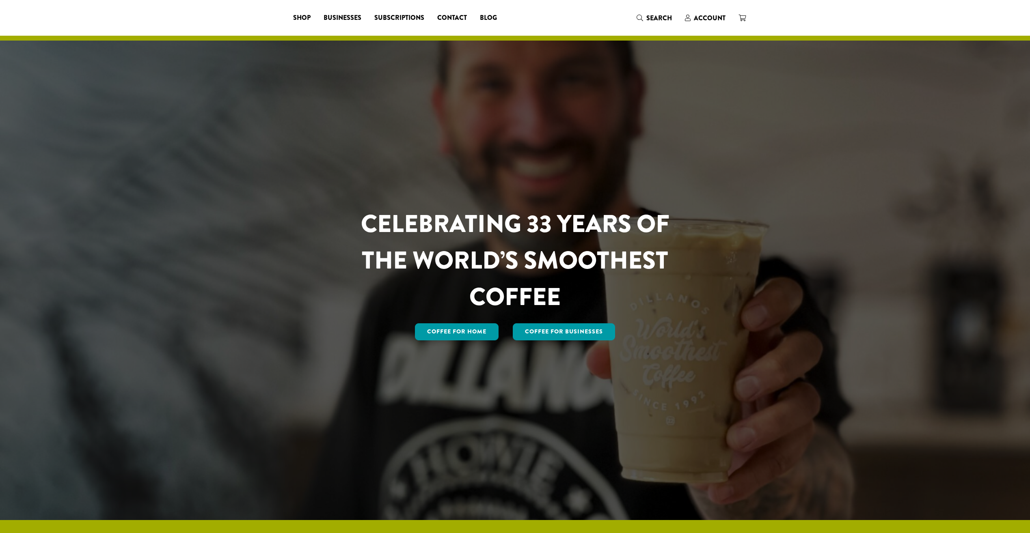 Image resolution: width=1030 pixels, height=533 pixels. I want to click on span: Subscriptions, so click(399, 18).